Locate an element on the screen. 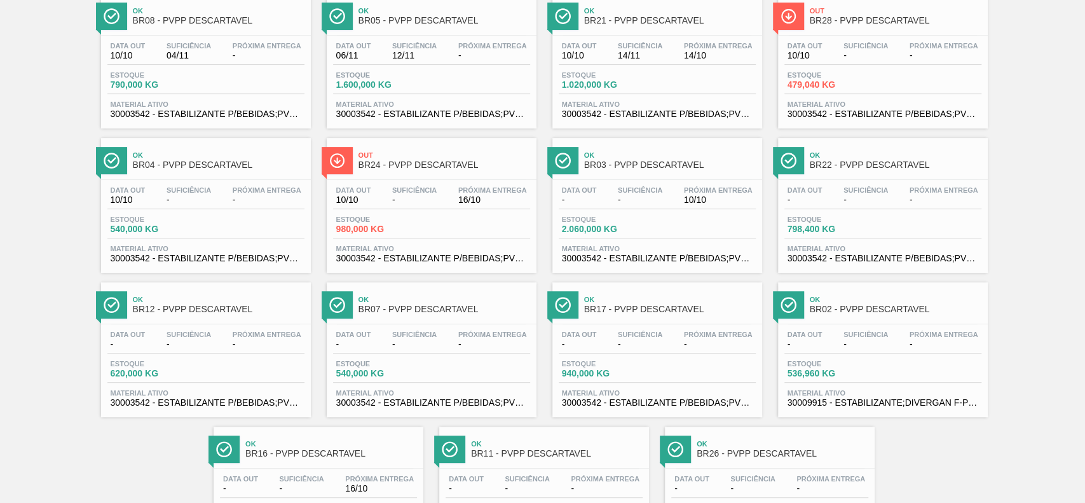 This screenshot has height=503, width=1085. span: 798,400 KG is located at coordinates (832, 229).